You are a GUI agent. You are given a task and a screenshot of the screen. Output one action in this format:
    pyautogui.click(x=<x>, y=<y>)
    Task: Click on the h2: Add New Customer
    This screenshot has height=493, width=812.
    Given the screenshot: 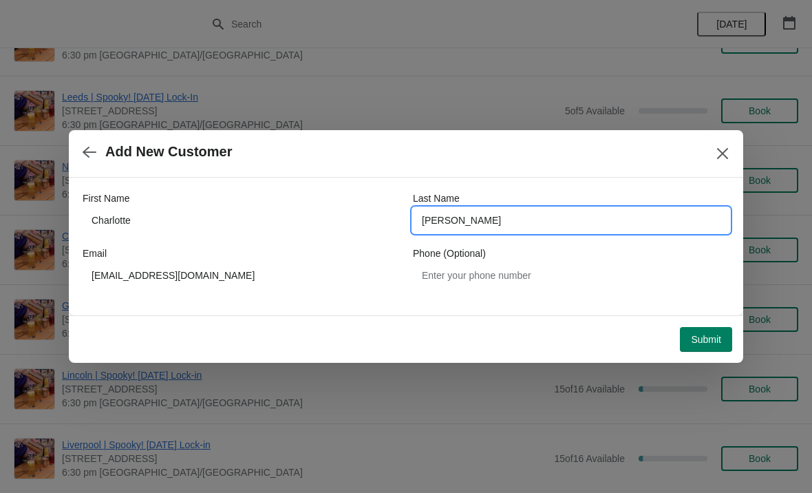 What is the action you would take?
    pyautogui.click(x=169, y=151)
    